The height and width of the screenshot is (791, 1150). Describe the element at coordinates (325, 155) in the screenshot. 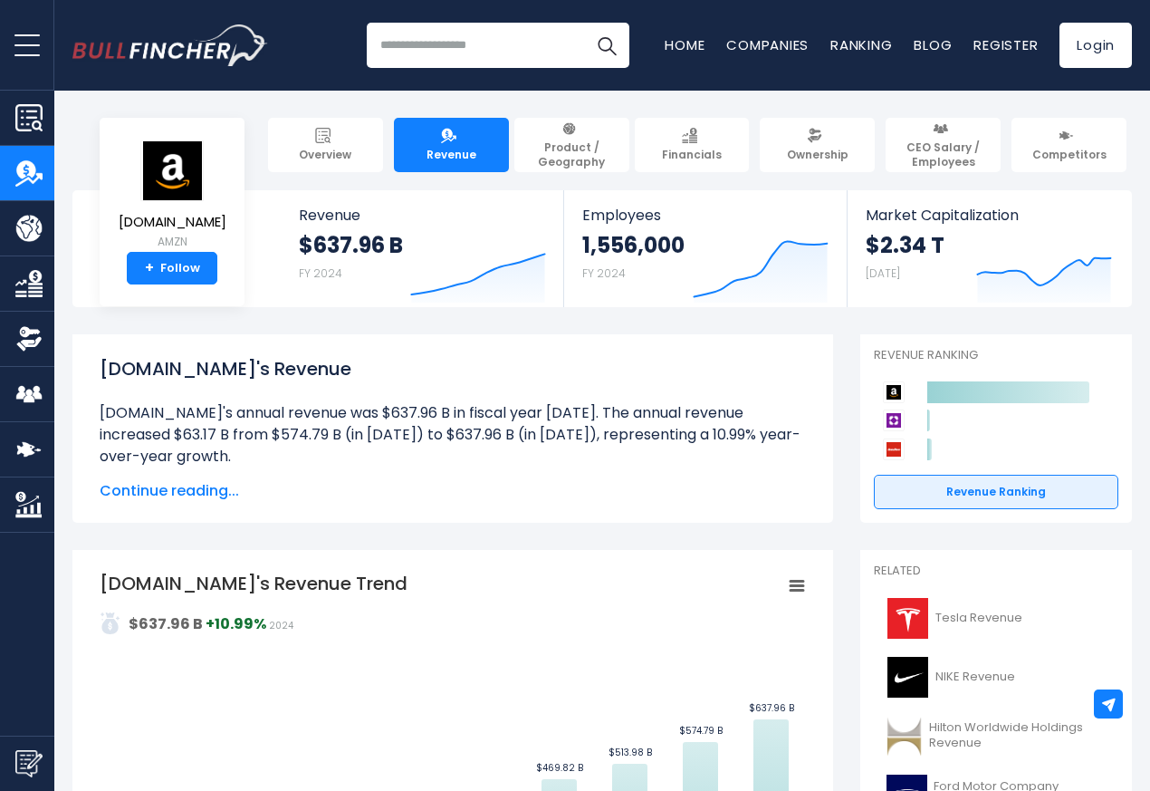

I see `span: Overview` at that location.